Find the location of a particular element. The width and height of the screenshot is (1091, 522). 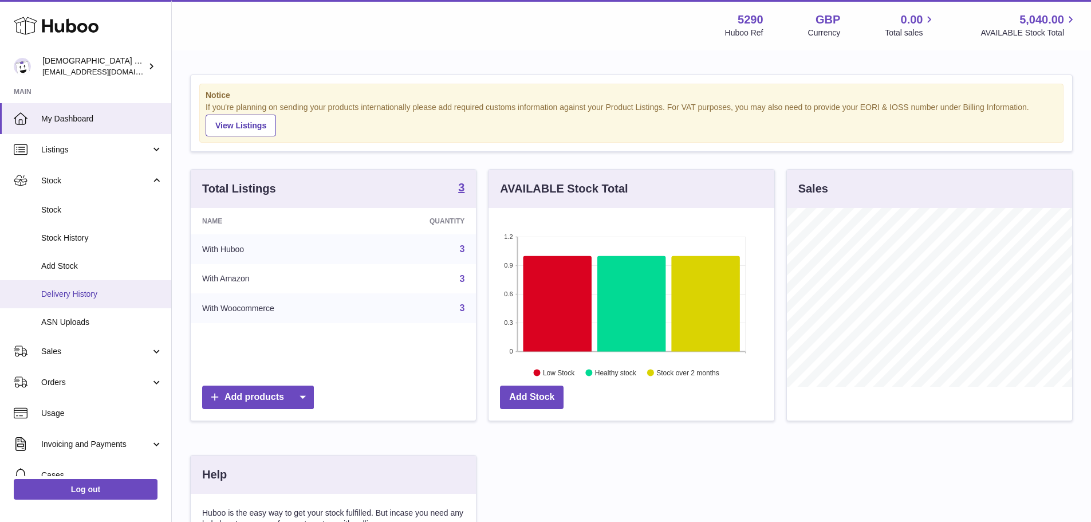

h3: Help is located at coordinates (214, 474).